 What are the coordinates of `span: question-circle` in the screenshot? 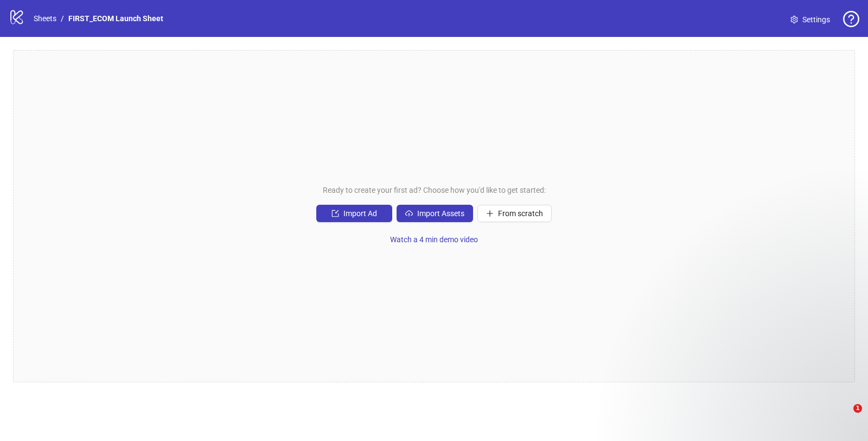 It's located at (851, 19).